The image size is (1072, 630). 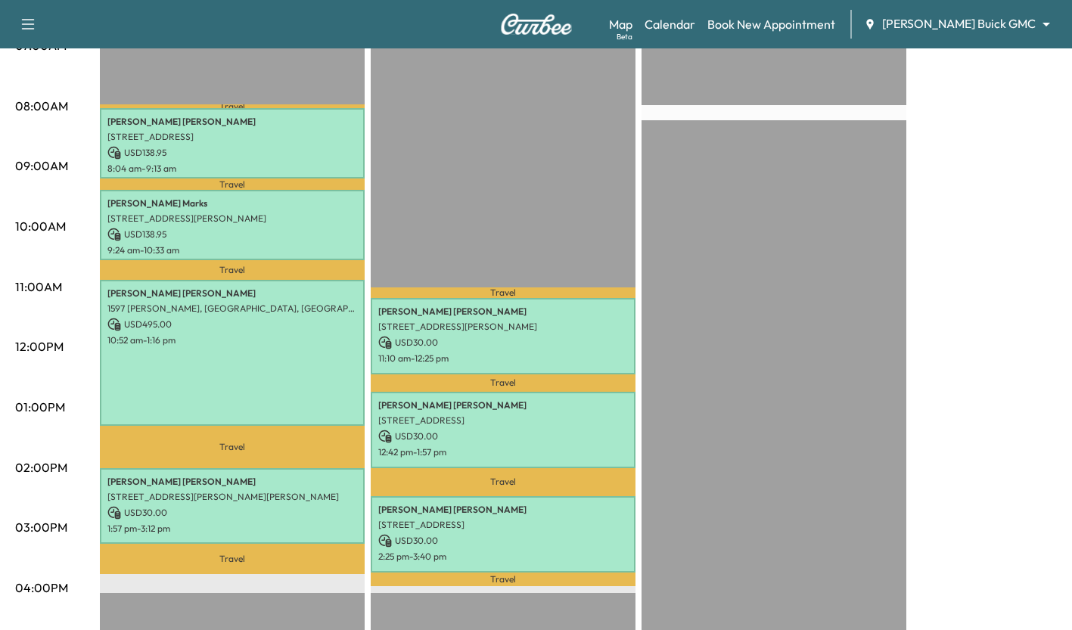 I want to click on p: 12:00PM, so click(x=39, y=347).